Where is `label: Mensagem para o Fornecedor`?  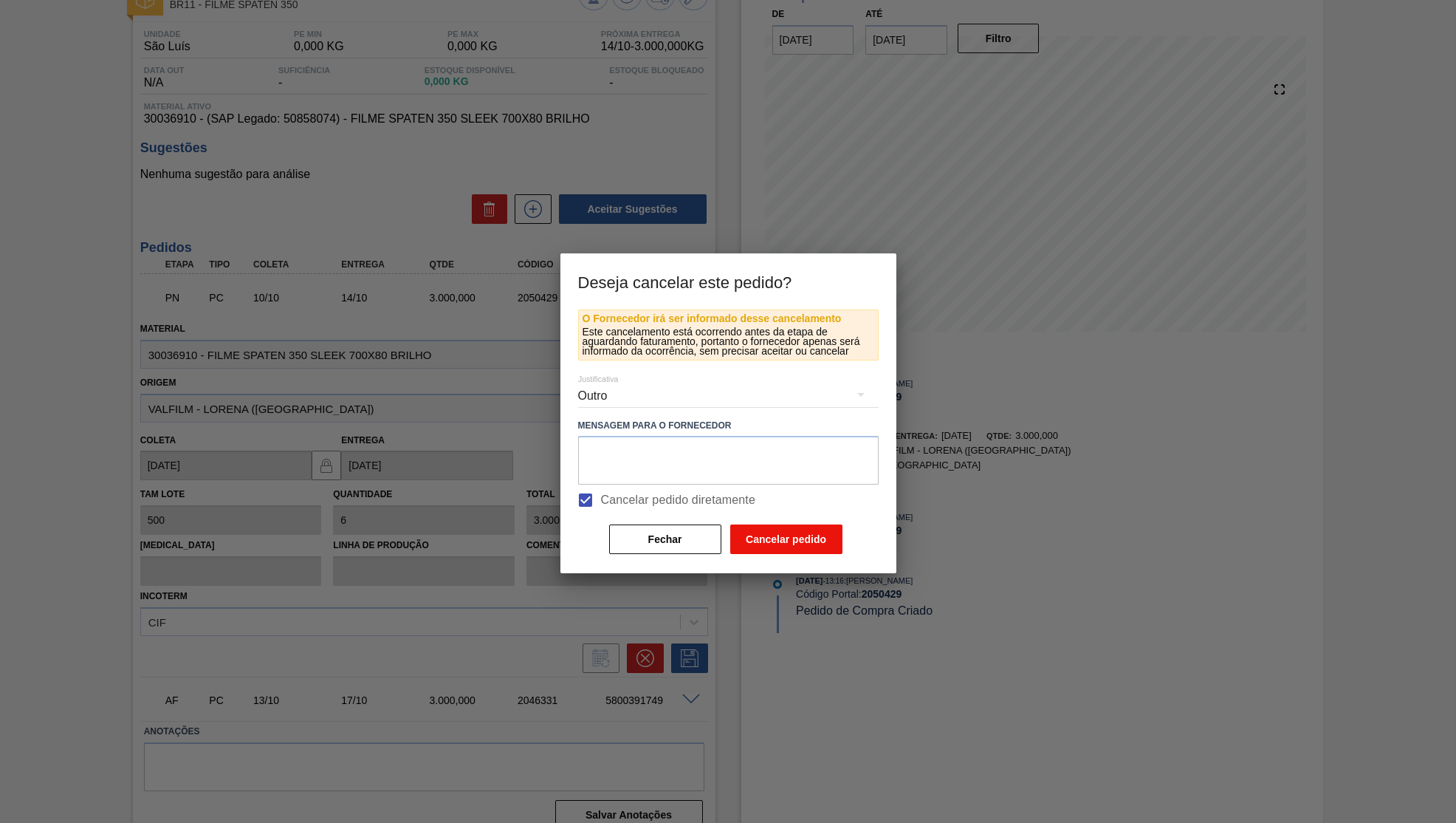 label: Mensagem para o Fornecedor is located at coordinates (728, 425).